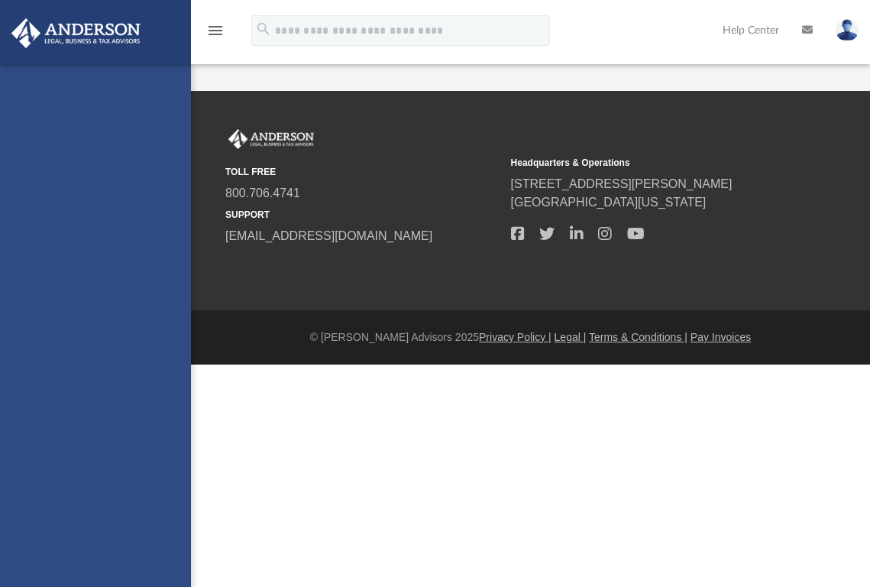  What do you see at coordinates (571, 337) in the screenshot?
I see `a: Legal |` at bounding box center [571, 337].